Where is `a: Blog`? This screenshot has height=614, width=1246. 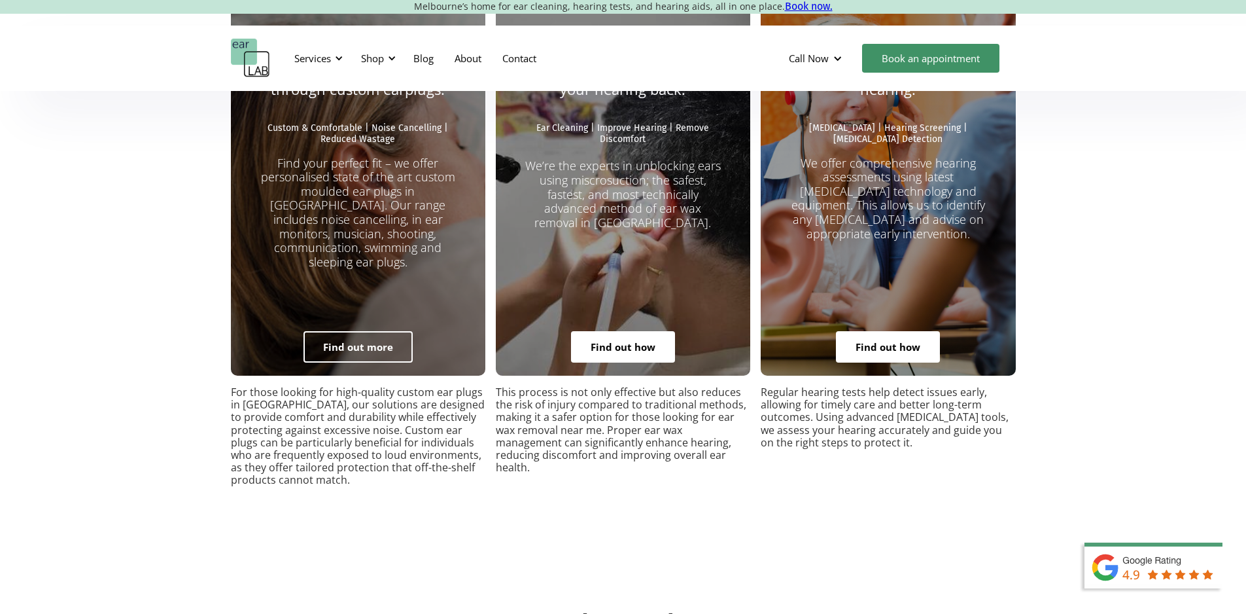 a: Blog is located at coordinates (423, 58).